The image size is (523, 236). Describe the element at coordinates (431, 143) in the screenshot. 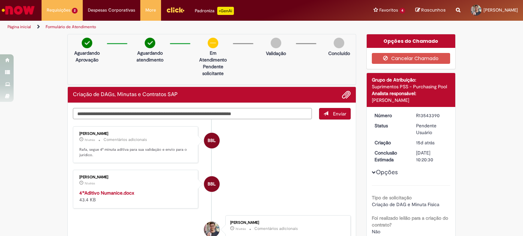

I see `div: 17/09/2025 12:10:31` at that location.